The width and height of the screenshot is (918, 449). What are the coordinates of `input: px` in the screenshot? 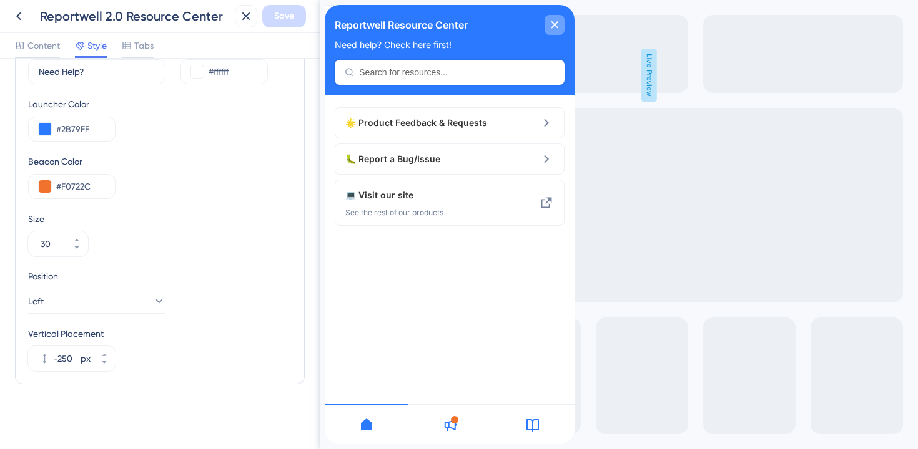 It's located at (66, 359).